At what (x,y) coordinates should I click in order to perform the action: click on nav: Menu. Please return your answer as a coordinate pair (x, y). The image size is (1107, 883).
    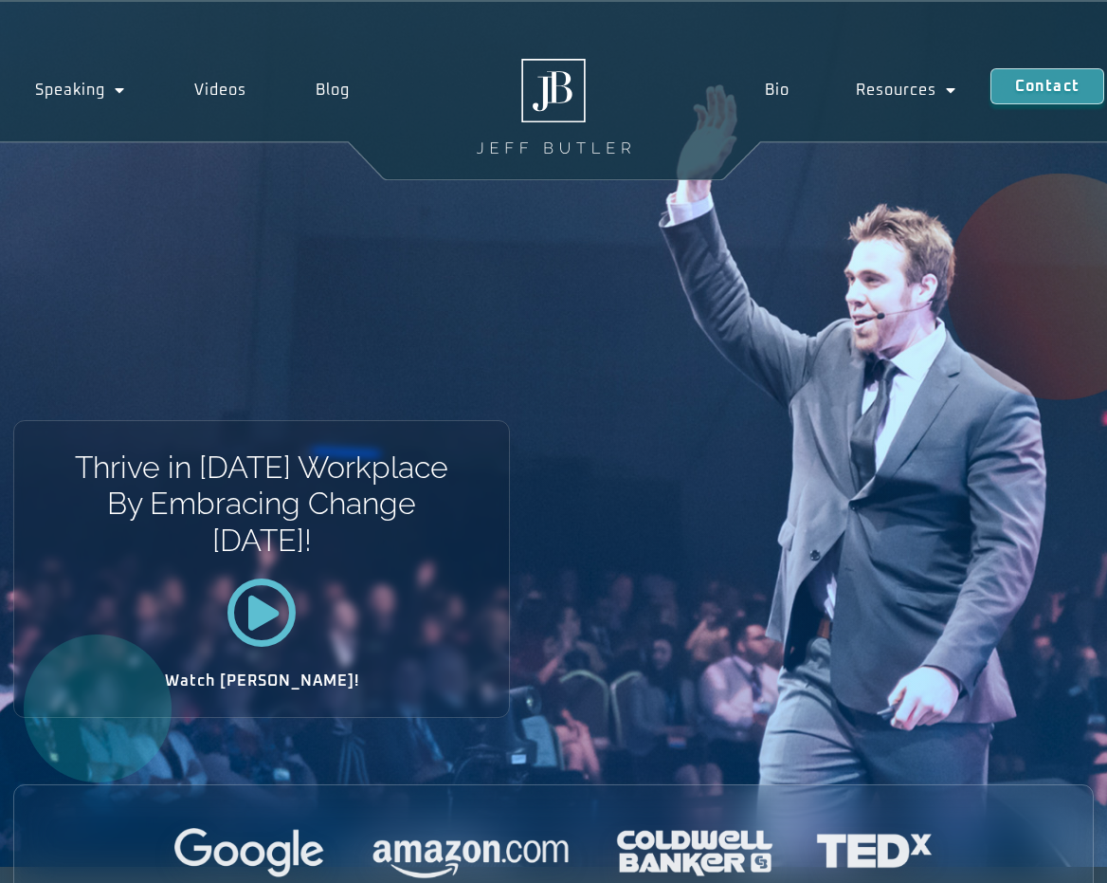
    Looking at the image, I should click on (860, 90).